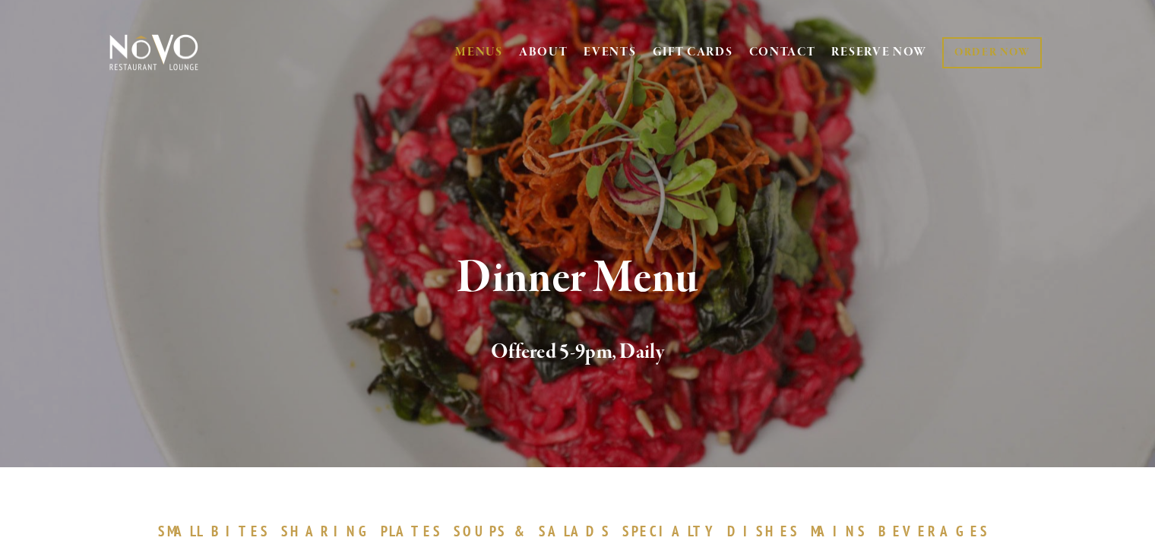 Image resolution: width=1155 pixels, height=547 pixels. I want to click on a: GIFT CARDS, so click(693, 52).